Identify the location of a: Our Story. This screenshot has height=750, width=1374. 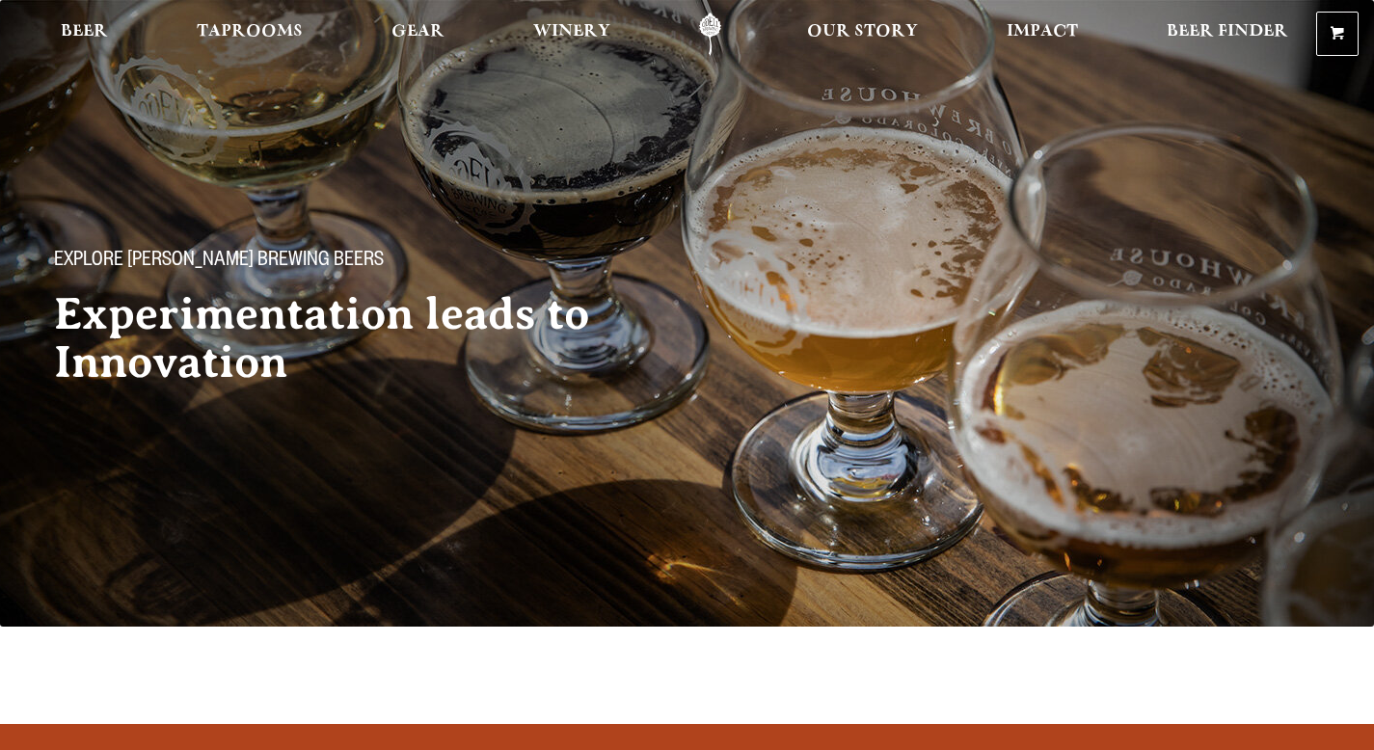
(862, 34).